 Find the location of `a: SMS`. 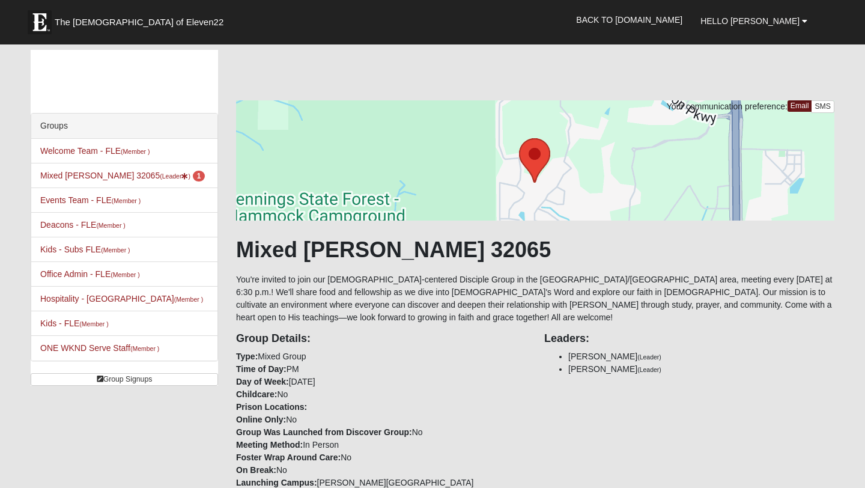

a: SMS is located at coordinates (822, 106).